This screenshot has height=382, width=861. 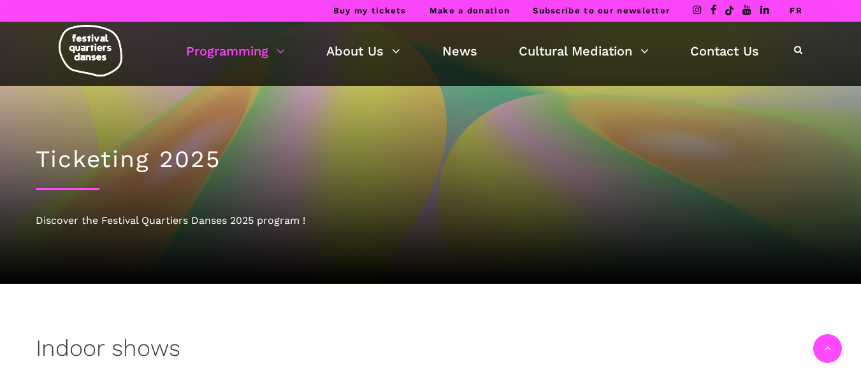 What do you see at coordinates (601, 10) in the screenshot?
I see `a: Subscribe to our newsletter` at bounding box center [601, 10].